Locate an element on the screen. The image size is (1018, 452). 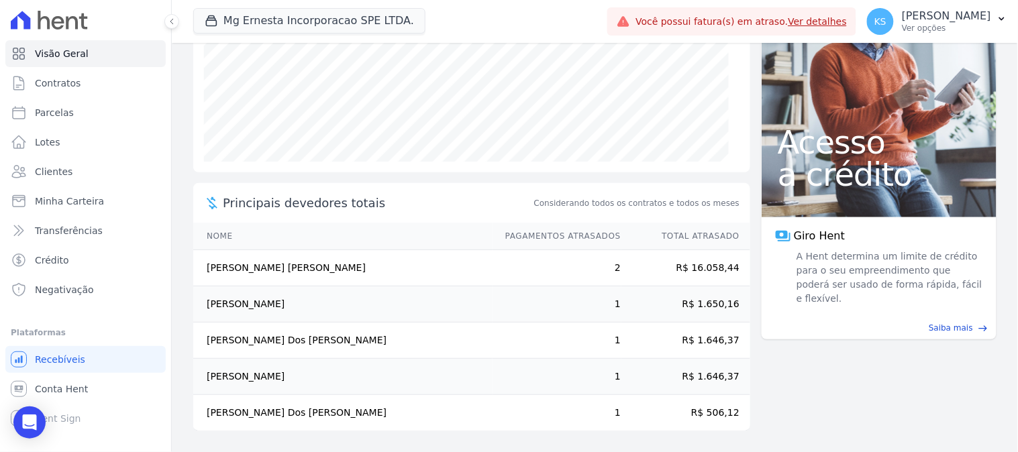
span: A Hent determina um limite de crédito para o seu empreendimento que poderá ser usado de forma ráp... is located at coordinates (888, 278).